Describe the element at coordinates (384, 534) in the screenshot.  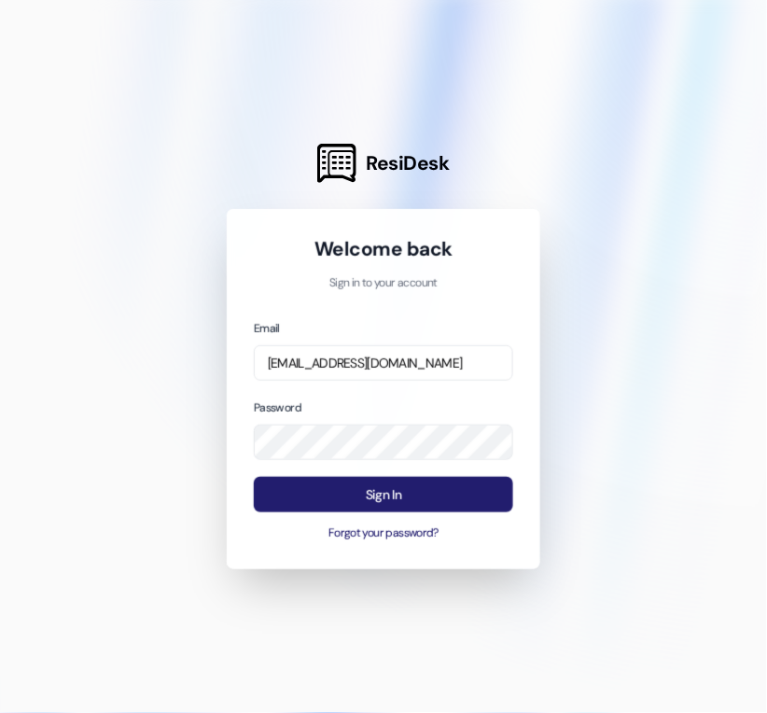
I see `button: Forgot your password?` at that location.